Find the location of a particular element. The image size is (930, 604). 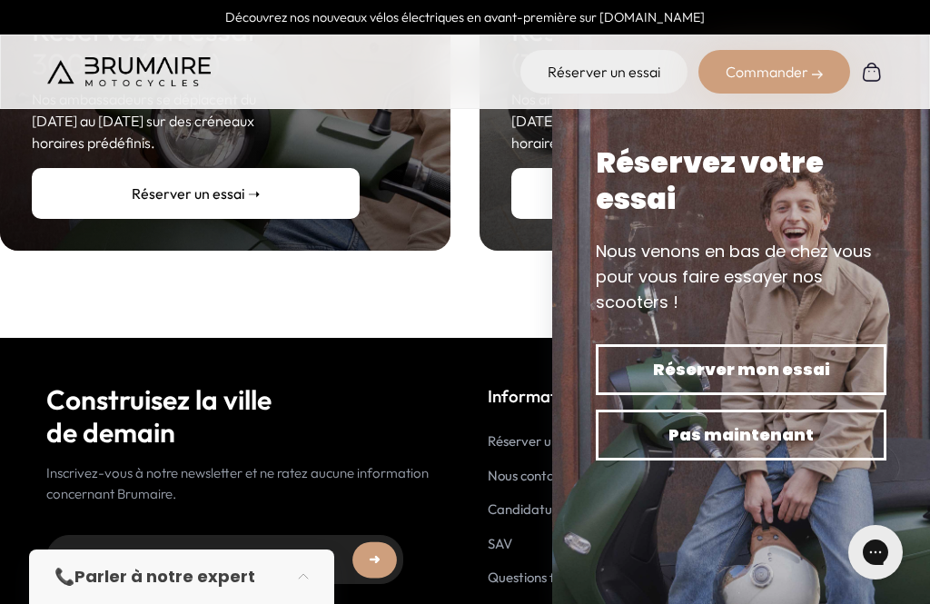

p: Informations is located at coordinates (560, 396).